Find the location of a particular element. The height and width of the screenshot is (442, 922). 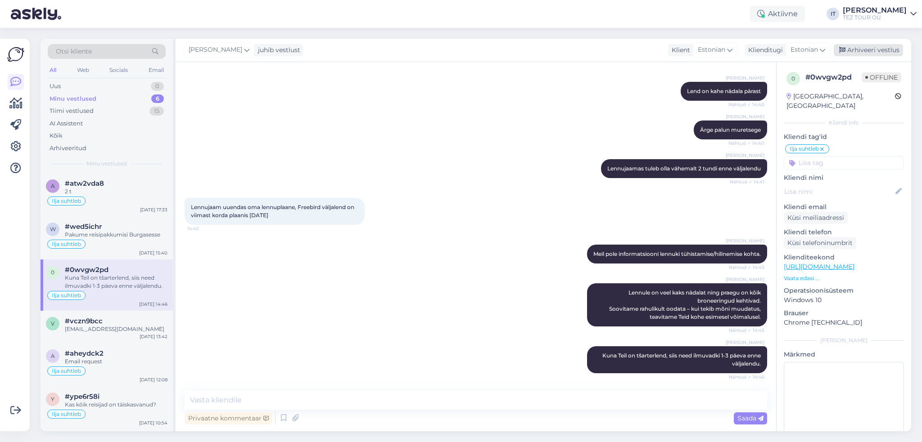

span: Saada is located at coordinates (750, 419).